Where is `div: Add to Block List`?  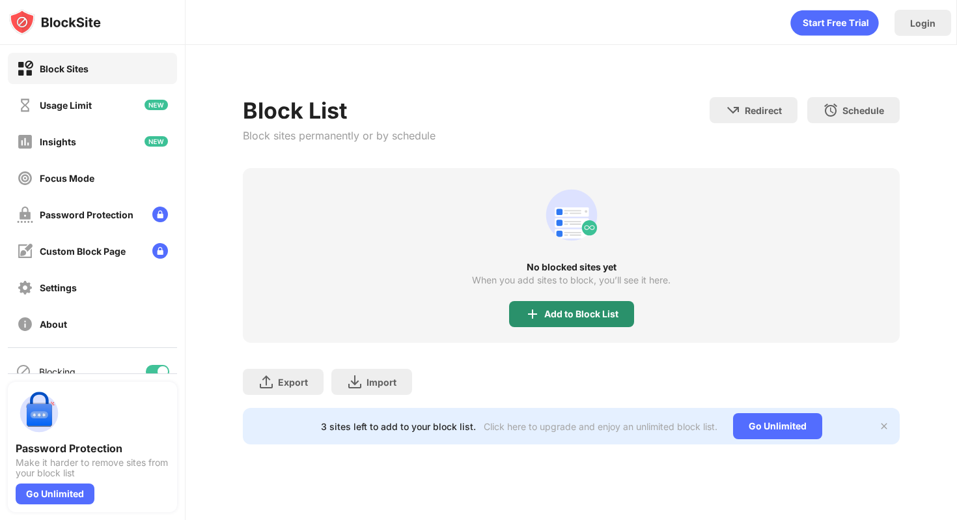 div: Add to Block List is located at coordinates (581, 314).